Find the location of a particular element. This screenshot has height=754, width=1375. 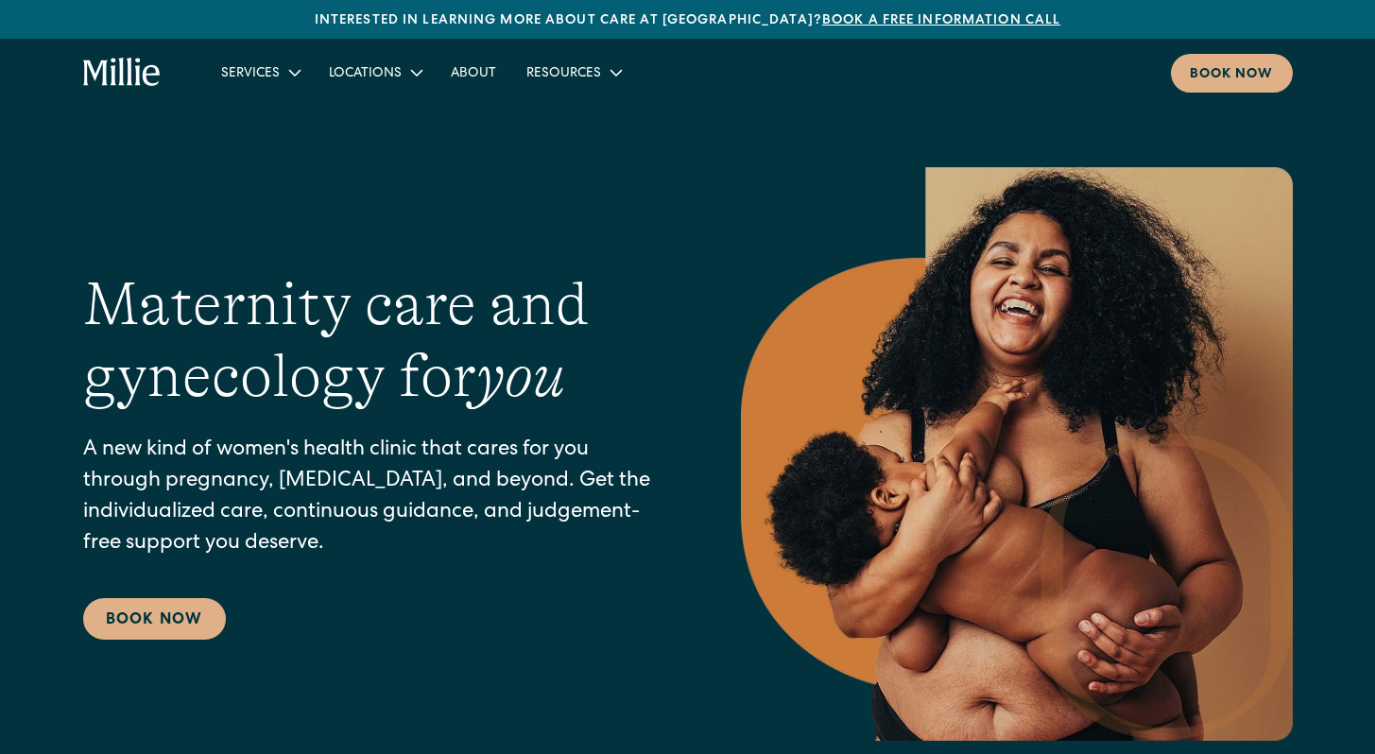

a: Book now is located at coordinates (1231, 73).